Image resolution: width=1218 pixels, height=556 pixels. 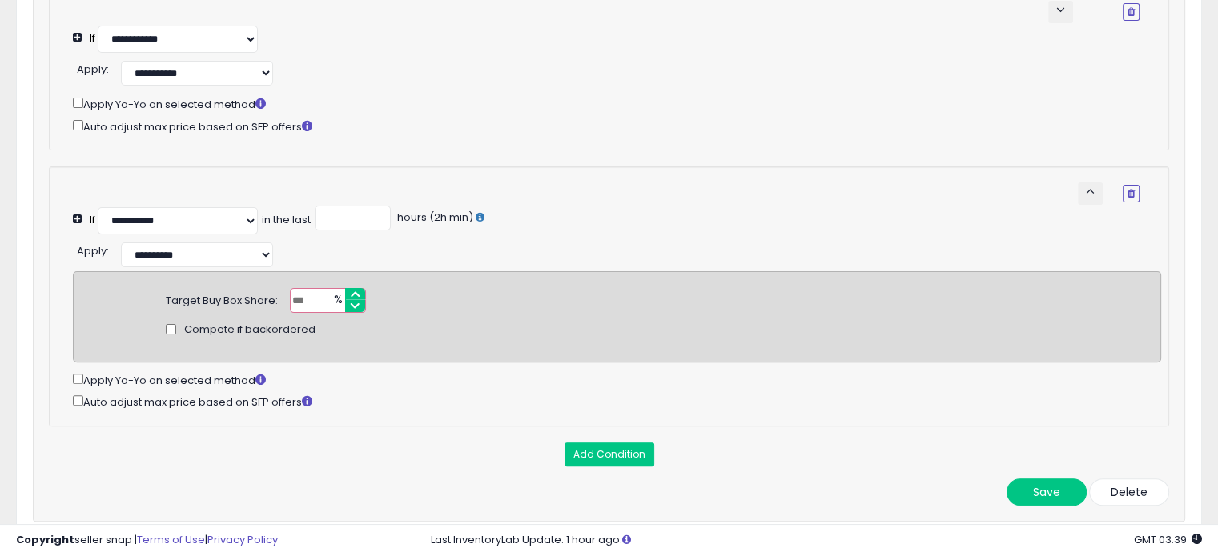 I want to click on span: hours (2h min), so click(x=434, y=217).